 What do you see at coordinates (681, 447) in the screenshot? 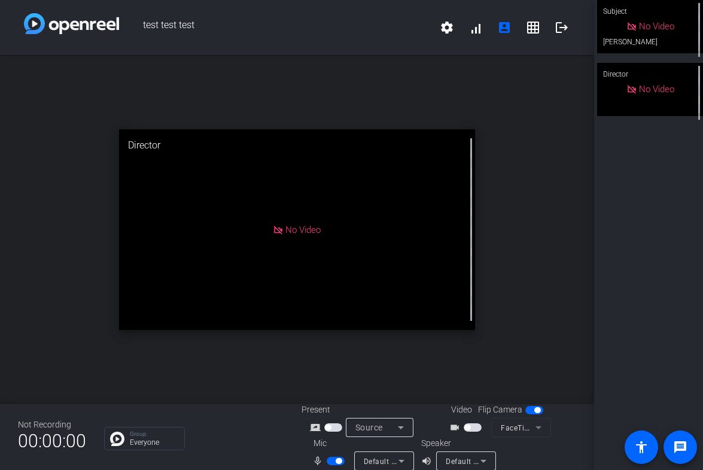
I see `mat-icon: message` at bounding box center [681, 447].